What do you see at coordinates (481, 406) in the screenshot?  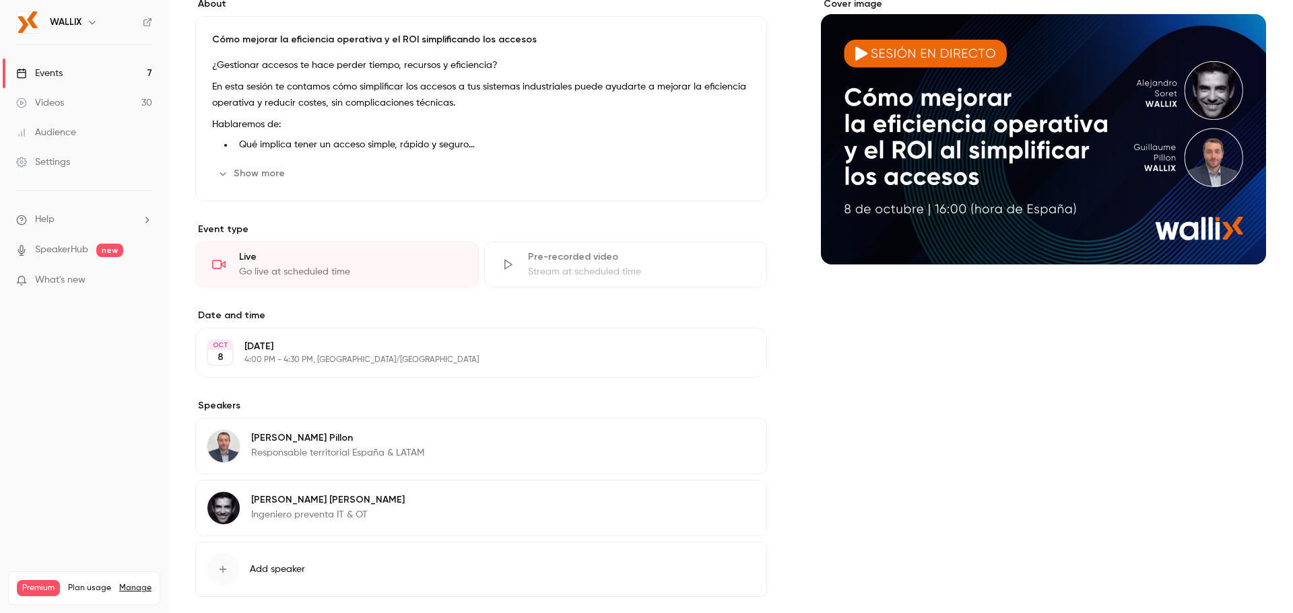 I see `label: Speakers` at bounding box center [481, 406].